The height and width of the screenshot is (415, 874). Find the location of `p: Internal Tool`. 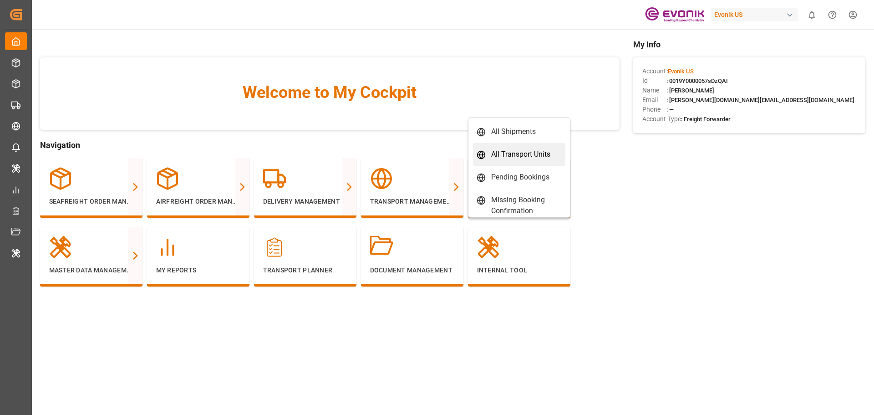

p: Internal Tool is located at coordinates (519, 270).